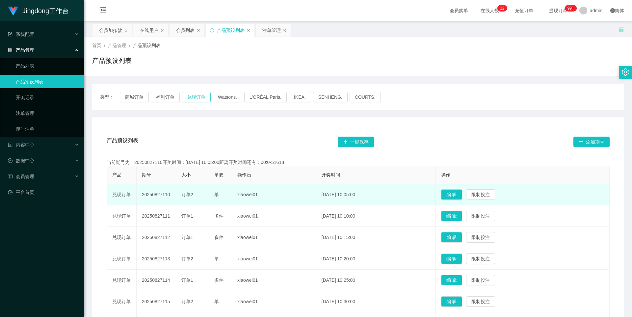  What do you see at coordinates (149, 30) in the screenshot?
I see `div: 在线用户` at bounding box center [149, 30].